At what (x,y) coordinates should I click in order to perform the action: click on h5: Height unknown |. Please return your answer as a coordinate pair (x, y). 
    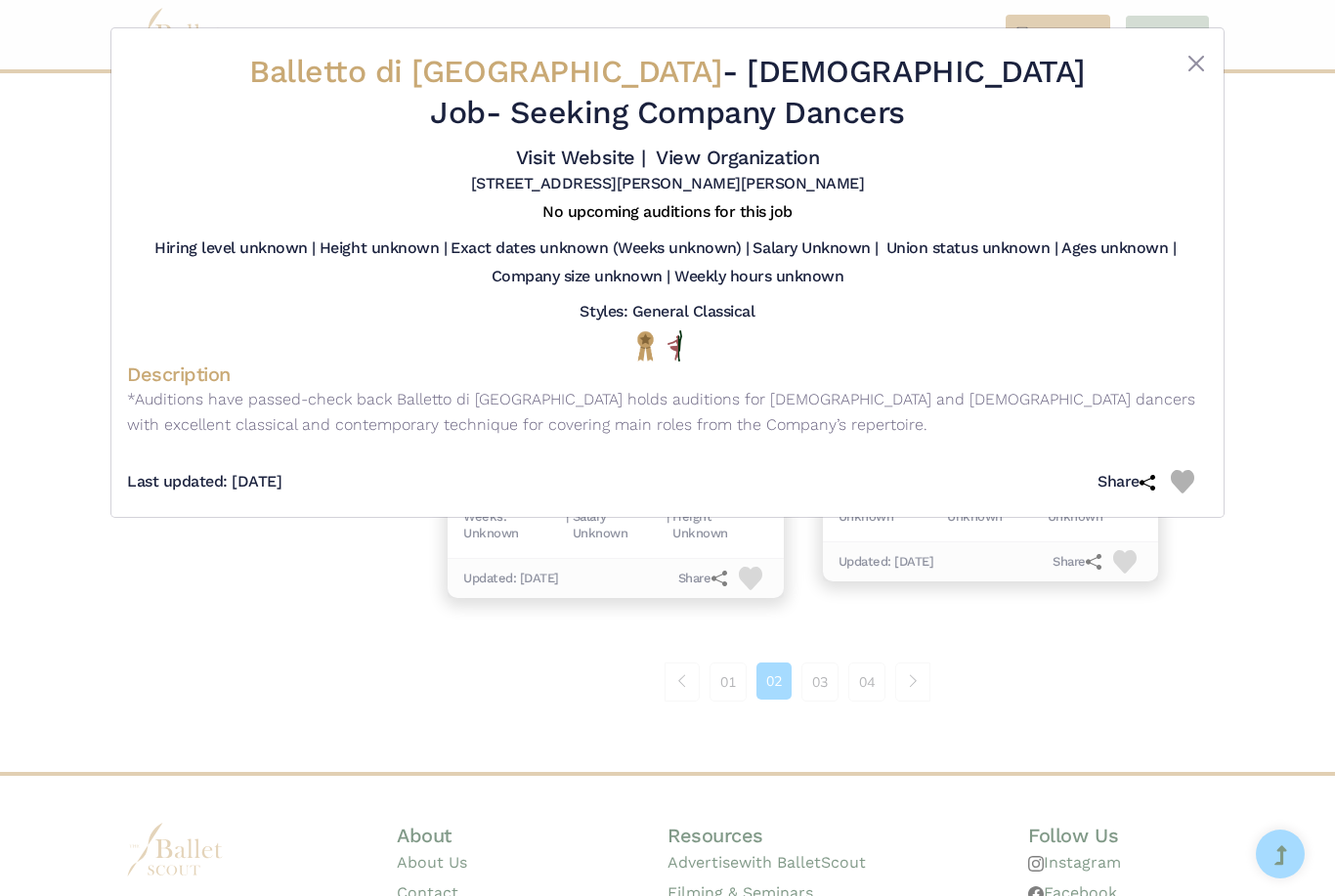
    Looking at the image, I should click on (383, 248).